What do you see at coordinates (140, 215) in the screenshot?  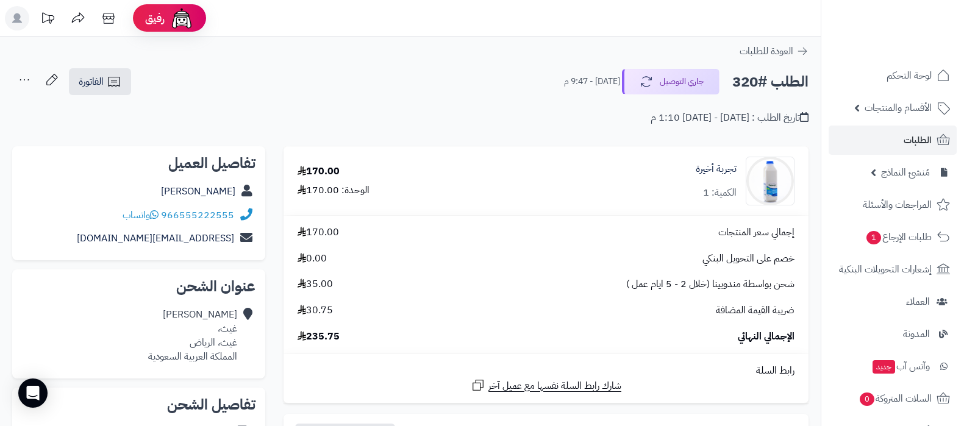 I see `span: واتساب` at bounding box center [140, 215].